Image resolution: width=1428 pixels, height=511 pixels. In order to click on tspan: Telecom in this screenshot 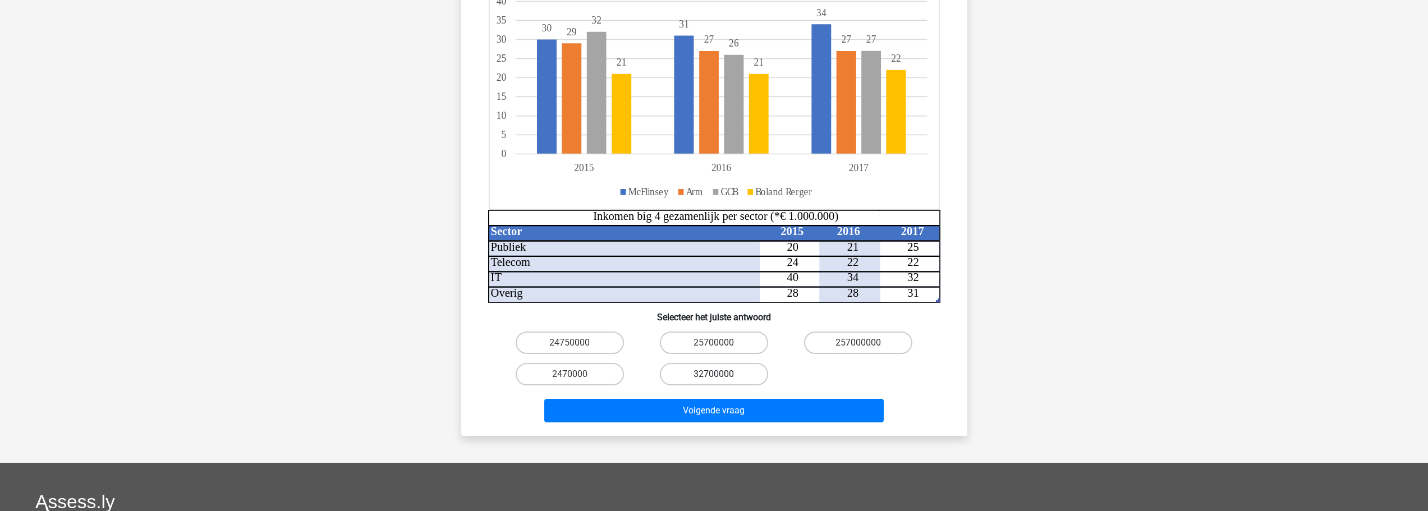, I will do `click(510, 262)`.